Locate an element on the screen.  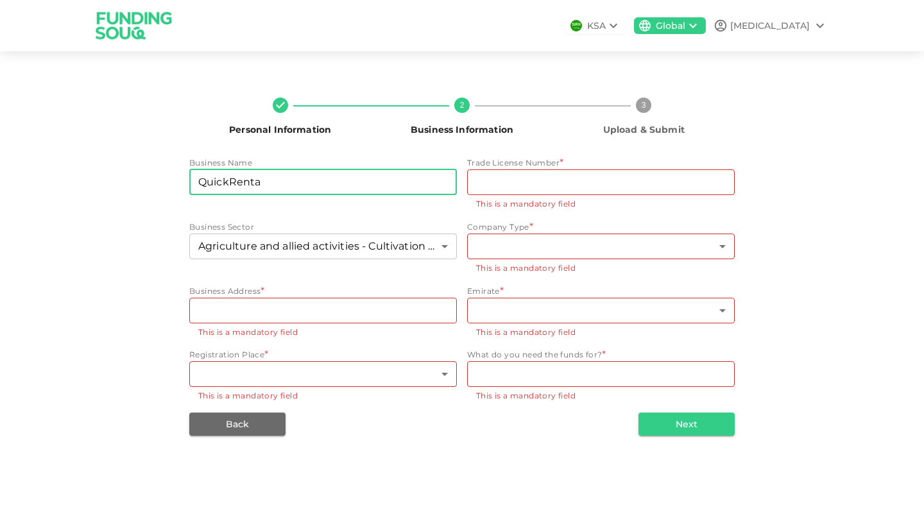
span: Trade License Number is located at coordinates (513, 162).